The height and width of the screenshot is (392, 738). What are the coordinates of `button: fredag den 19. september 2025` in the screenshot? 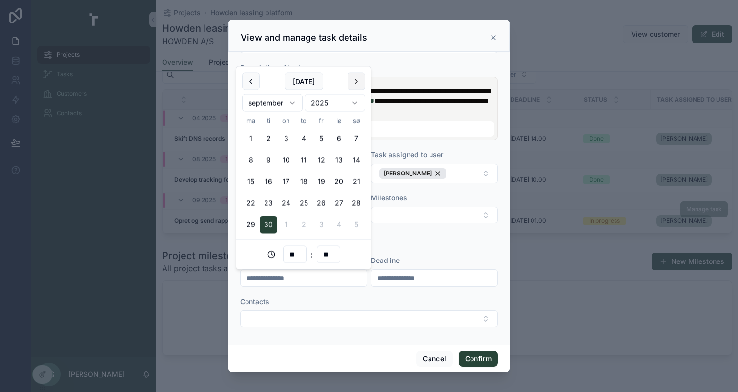 It's located at (321, 182).